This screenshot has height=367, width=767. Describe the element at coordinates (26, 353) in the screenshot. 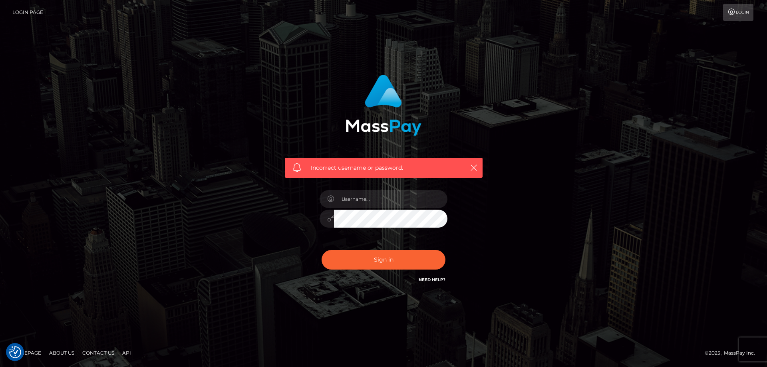

I see `a: Homepage` at that location.